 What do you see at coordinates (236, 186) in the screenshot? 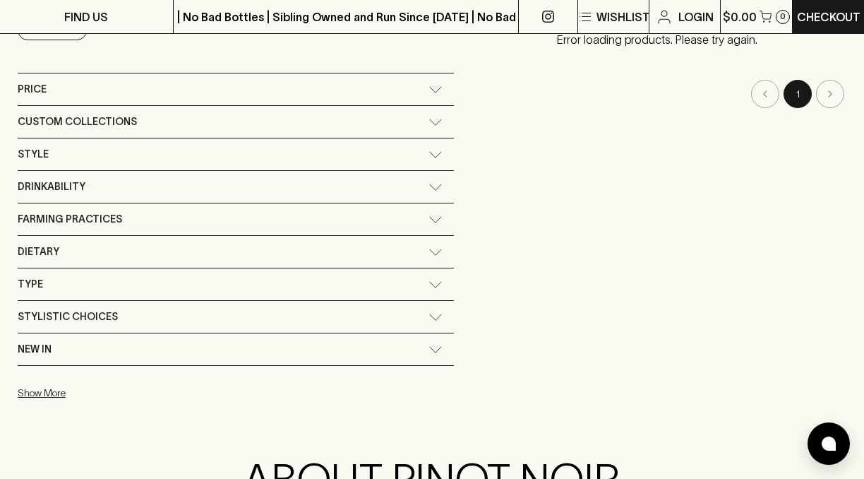
I see `div: Drinkability` at bounding box center [236, 186].